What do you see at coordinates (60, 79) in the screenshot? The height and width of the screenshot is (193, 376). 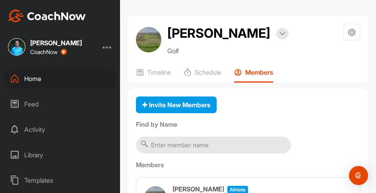 I see `div: Home` at bounding box center [60, 79].